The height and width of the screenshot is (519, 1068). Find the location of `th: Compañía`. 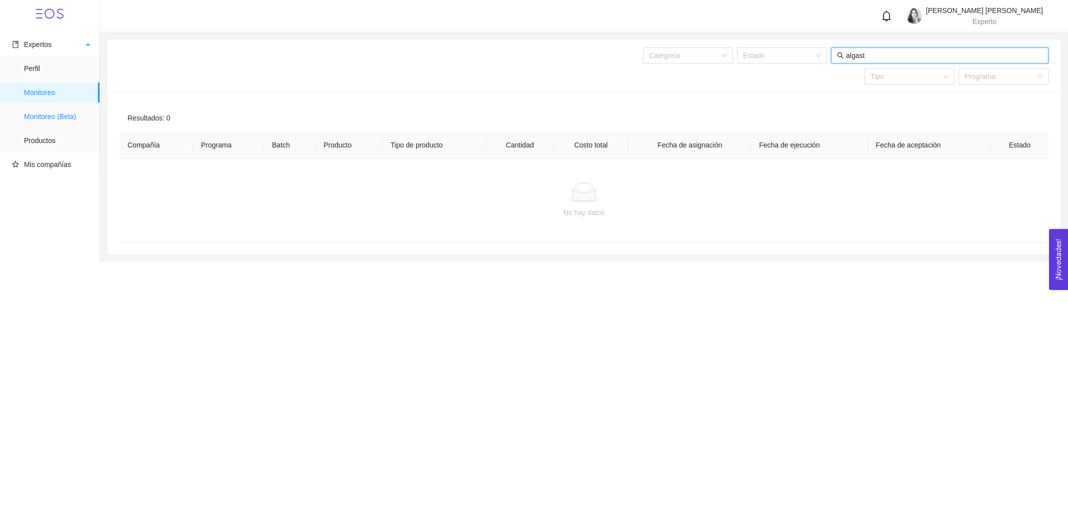

th: Compañía is located at coordinates (156, 145).